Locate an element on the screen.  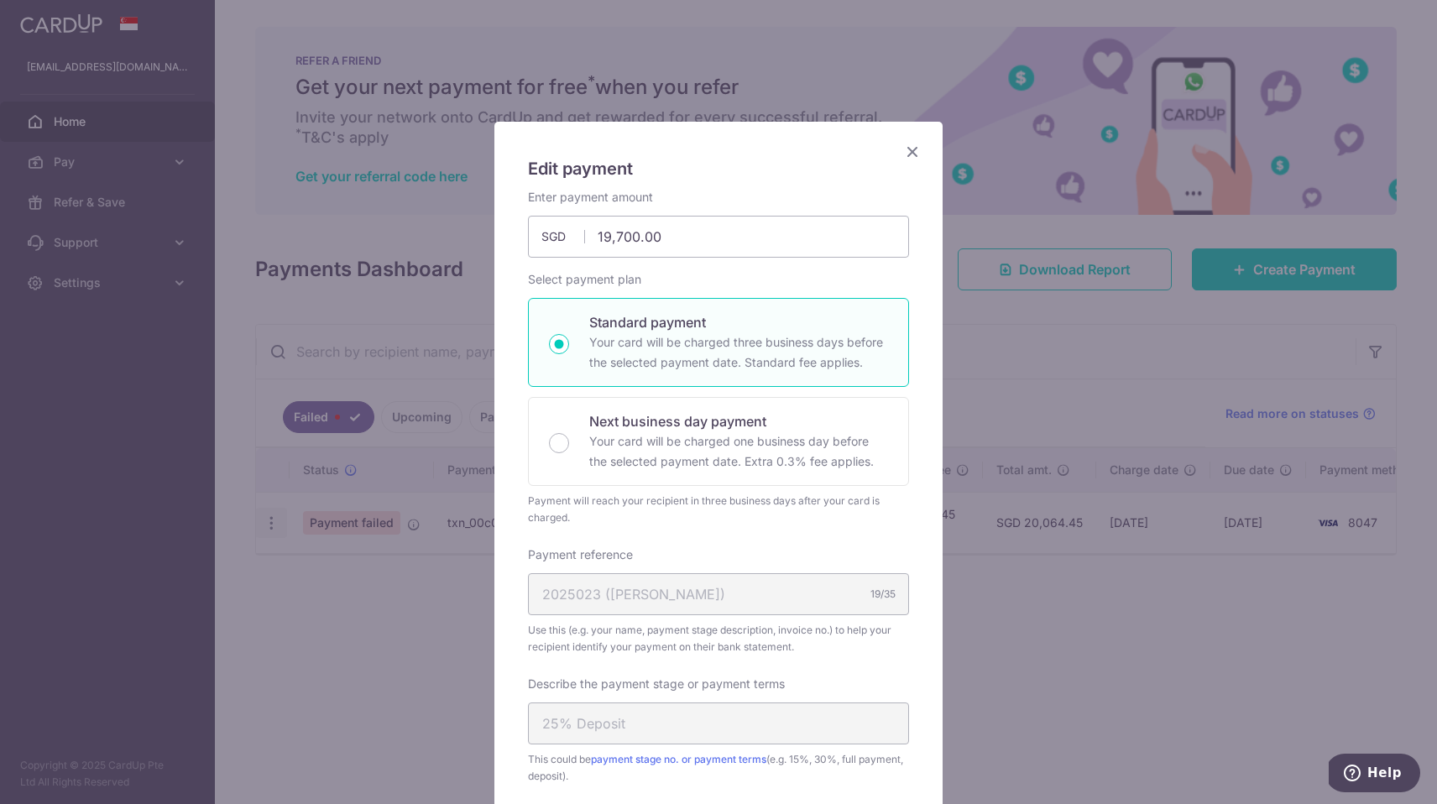
div: 19/35 is located at coordinates (883, 594).